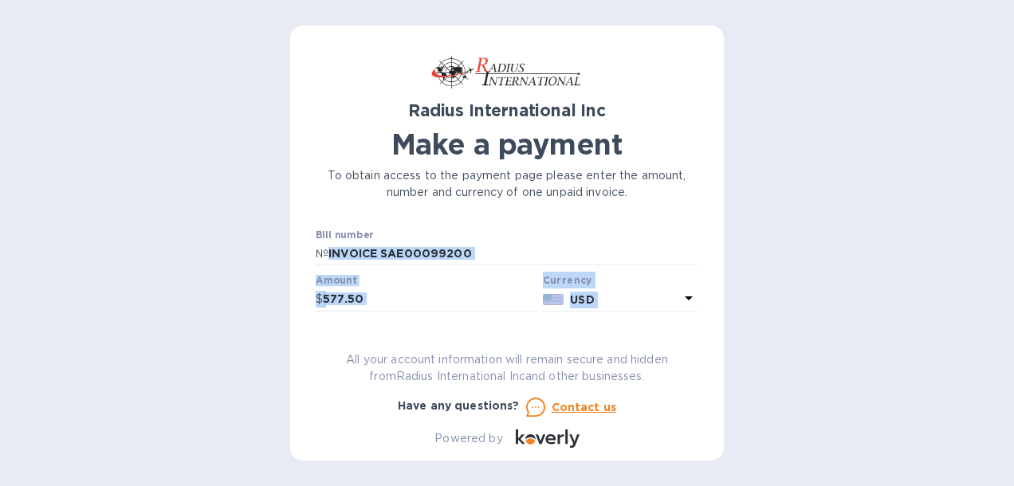  What do you see at coordinates (582, 300) in the screenshot?
I see `b: USD` at bounding box center [582, 300].